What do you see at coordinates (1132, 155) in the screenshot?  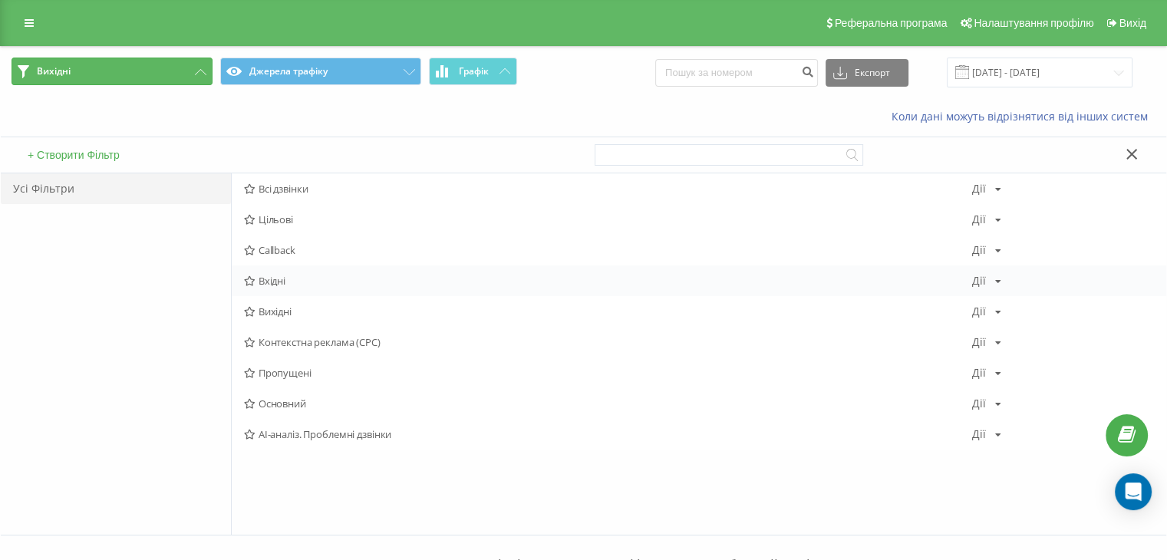 I see `button: Закрити` at bounding box center [1132, 155].